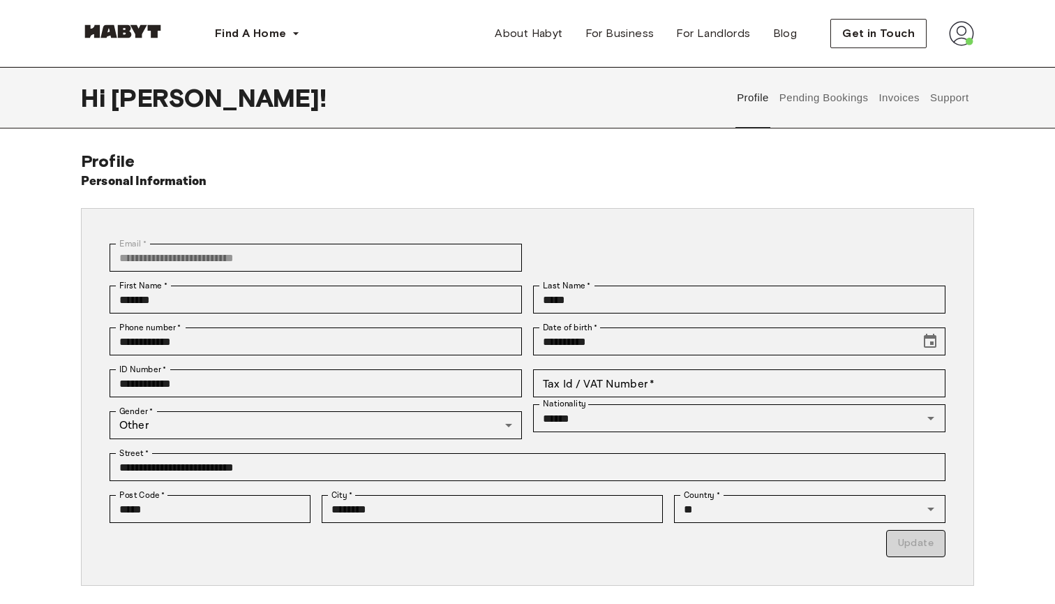  I want to click on button: Support, so click(949, 98).